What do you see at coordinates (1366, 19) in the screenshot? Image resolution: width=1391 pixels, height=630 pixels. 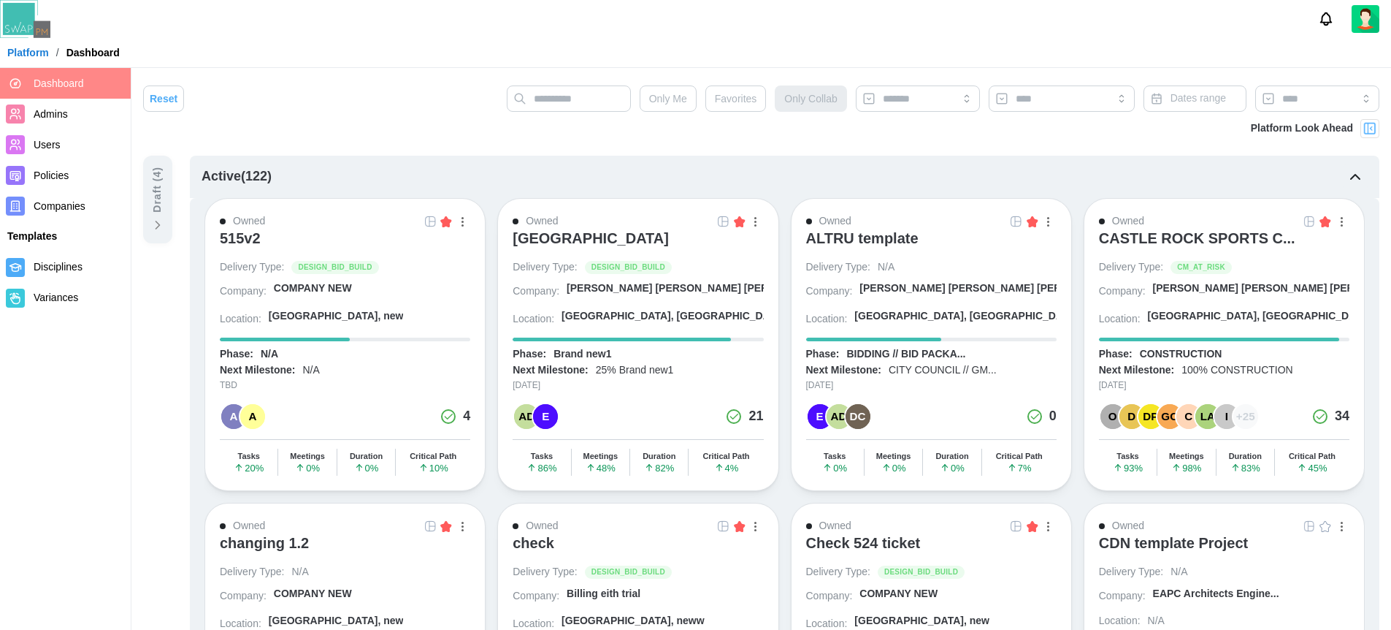 I see `a: Zulqarnain Khalil` at bounding box center [1366, 19].